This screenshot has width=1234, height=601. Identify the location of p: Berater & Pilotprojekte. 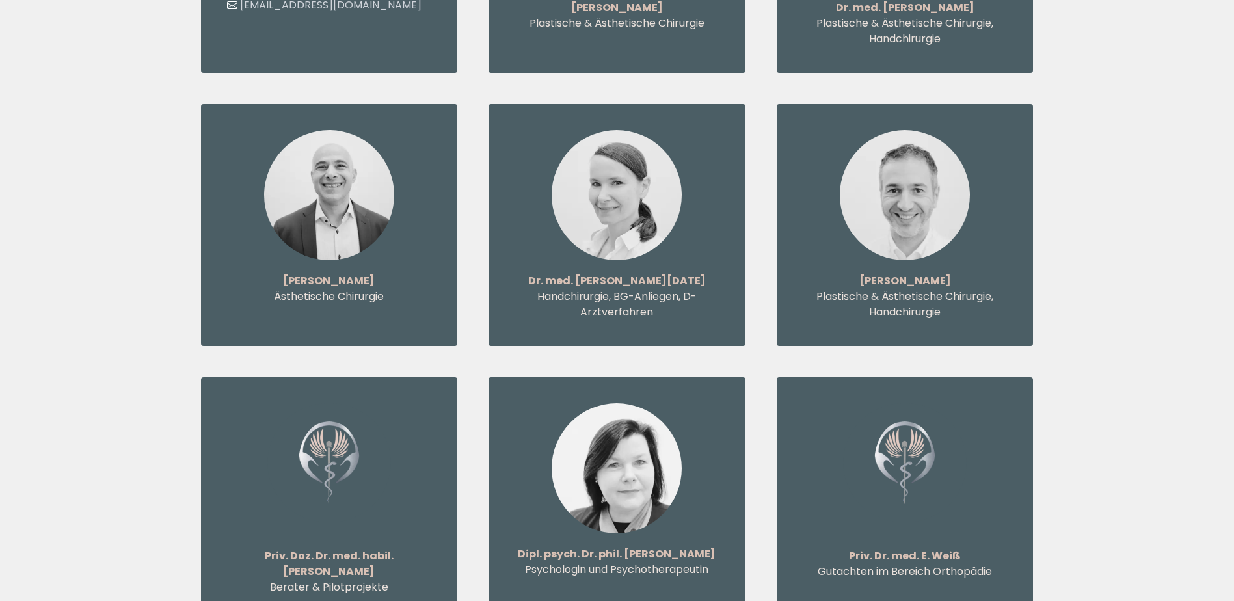
(329, 587).